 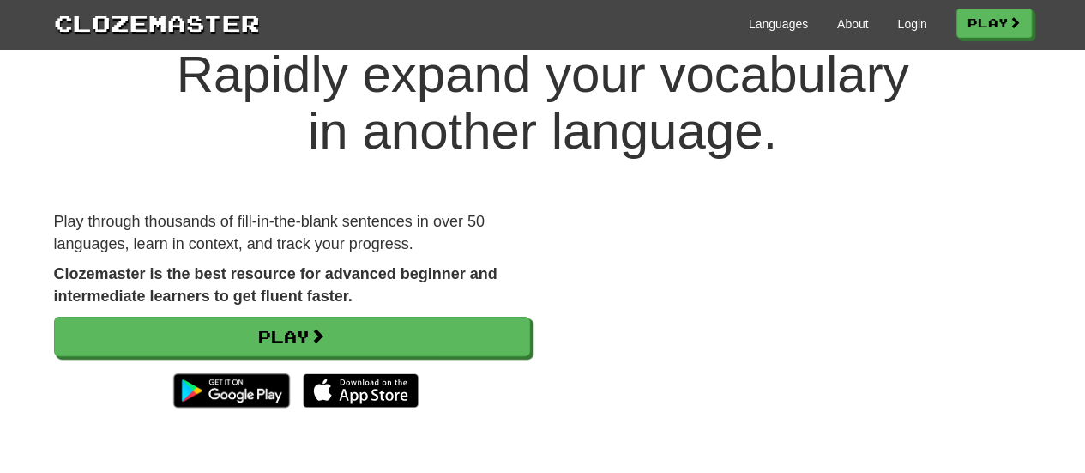 What do you see at coordinates (778, 24) in the screenshot?
I see `a: Languages` at bounding box center [778, 24].